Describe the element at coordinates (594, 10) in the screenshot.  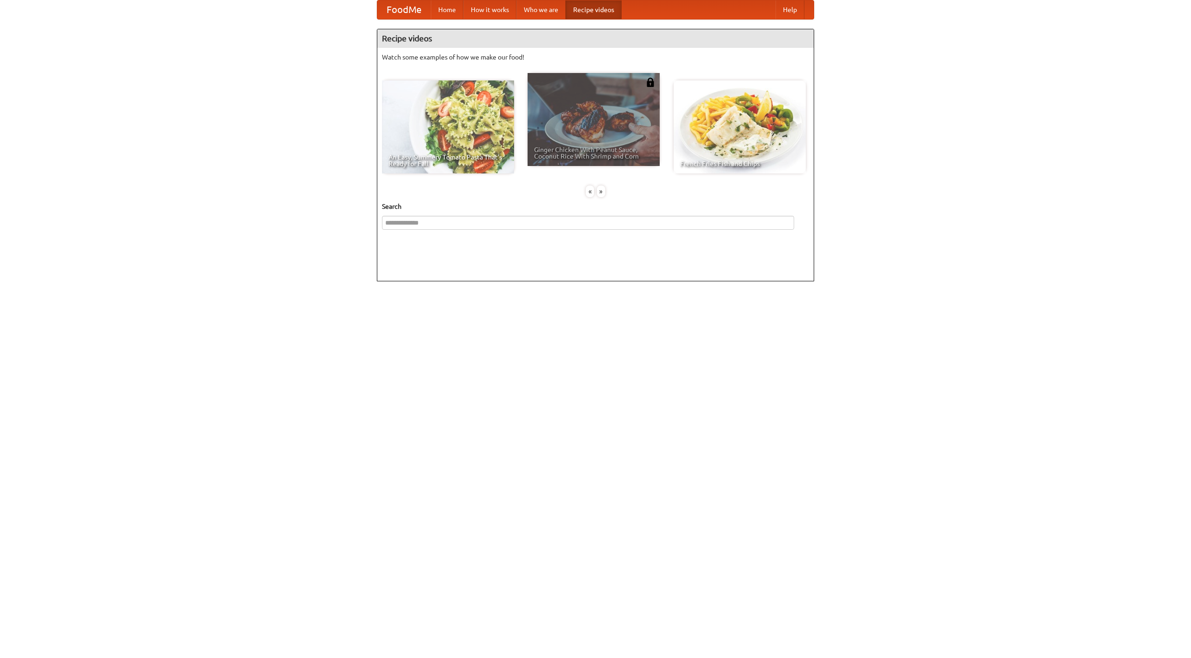
I see `a: Recipe videos` at that location.